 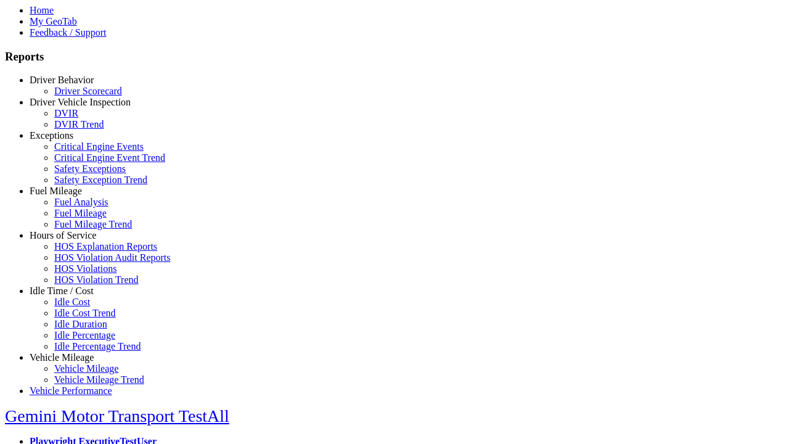 I want to click on a: Gemini Motor Transport TestAll, so click(x=117, y=415).